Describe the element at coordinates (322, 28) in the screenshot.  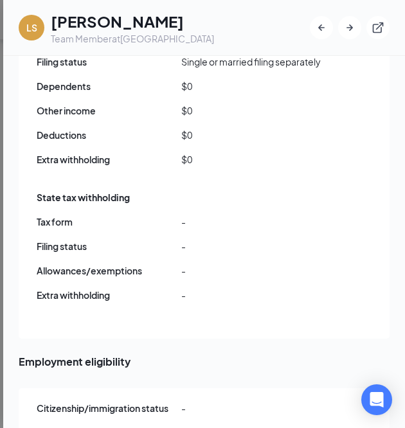
I see `svg: ArrowLeftNew` at that location.